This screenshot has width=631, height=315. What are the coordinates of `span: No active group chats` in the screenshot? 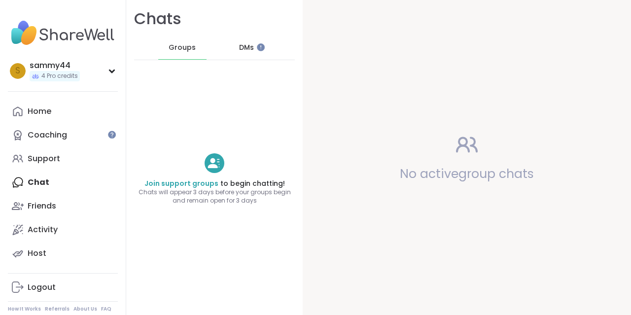 It's located at (467, 174).